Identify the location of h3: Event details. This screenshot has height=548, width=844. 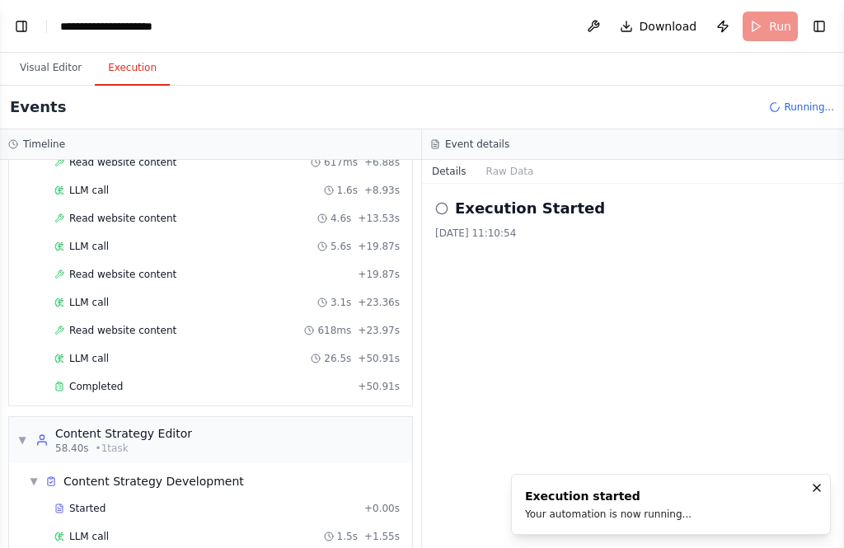
(477, 144).